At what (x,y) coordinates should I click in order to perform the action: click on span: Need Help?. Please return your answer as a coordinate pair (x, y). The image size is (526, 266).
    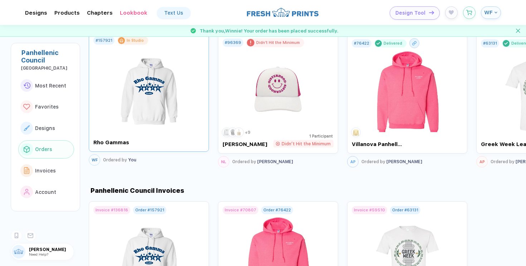
    Looking at the image, I should click on (39, 255).